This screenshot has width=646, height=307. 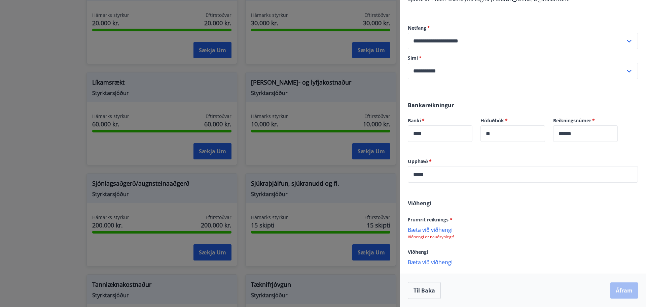 What do you see at coordinates (523, 174) in the screenshot?
I see `div: Upphæð` at bounding box center [523, 174].